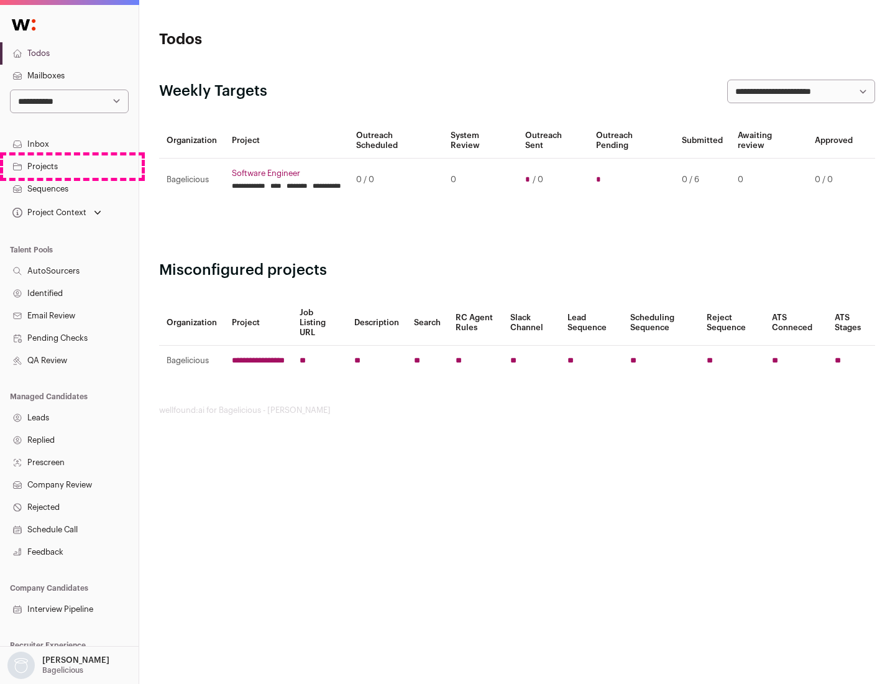  I want to click on th: ATS Stages, so click(851, 323).